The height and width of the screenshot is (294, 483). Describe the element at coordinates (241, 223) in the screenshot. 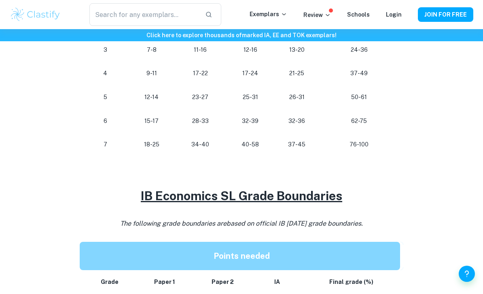

I see `i: The following grade boundaries are` at that location.